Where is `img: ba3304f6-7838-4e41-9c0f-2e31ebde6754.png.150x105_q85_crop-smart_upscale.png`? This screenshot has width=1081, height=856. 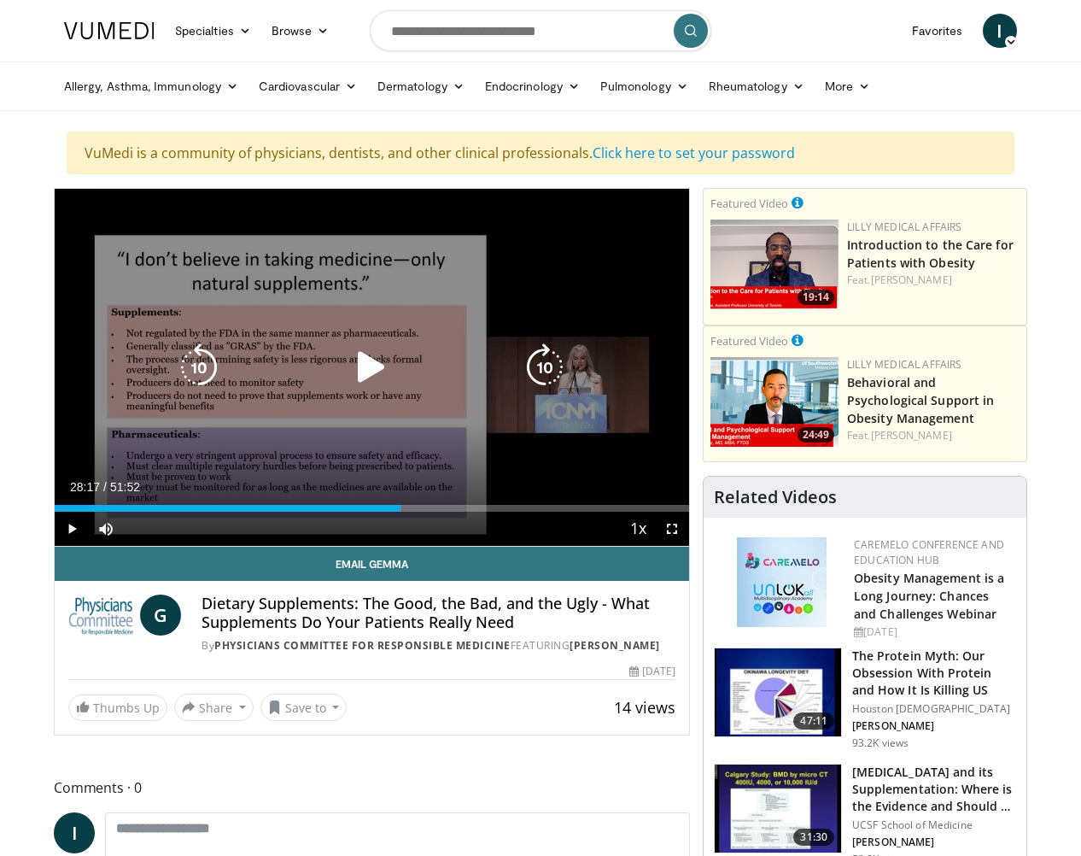 img: ba3304f6-7838-4e41-9c0f-2e31ebde6754.png.150x105_q85_crop-smart_upscale.png is located at coordinates (775, 401).